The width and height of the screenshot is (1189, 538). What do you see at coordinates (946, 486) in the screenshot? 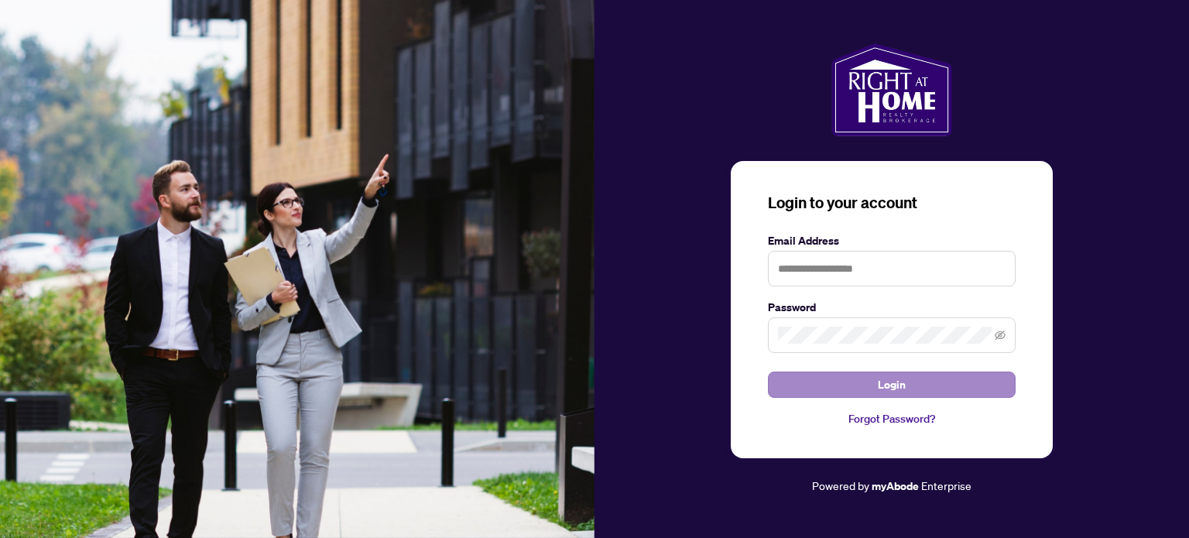
I see `span: Enterprise` at bounding box center [946, 486].